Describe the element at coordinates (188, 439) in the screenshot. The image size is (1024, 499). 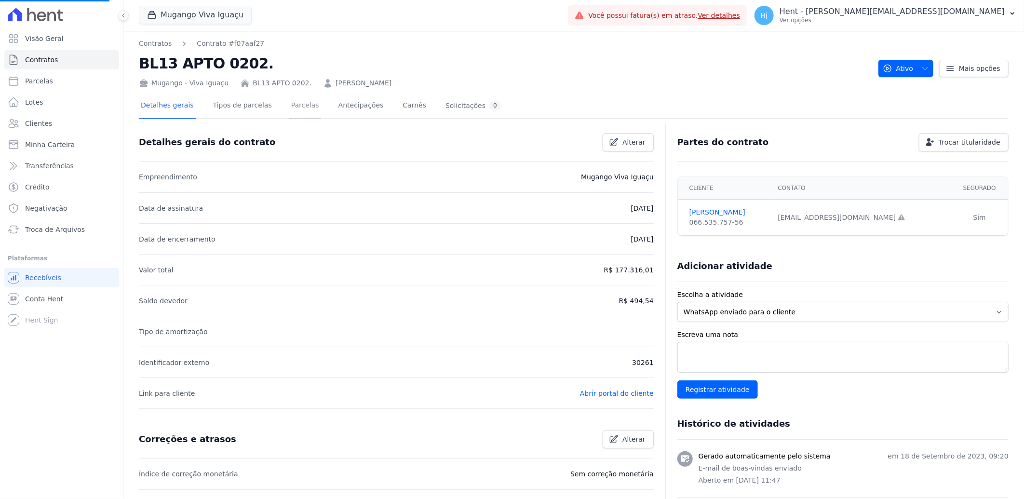
I see `h3: Correções e atrasos` at that location.